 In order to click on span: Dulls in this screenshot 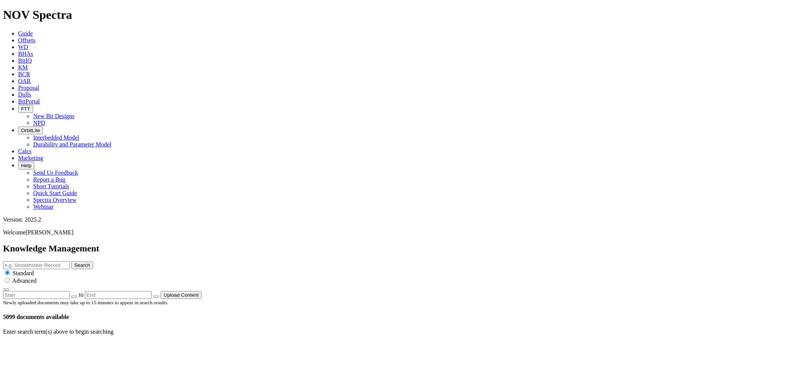, I will do `click(25, 94)`.